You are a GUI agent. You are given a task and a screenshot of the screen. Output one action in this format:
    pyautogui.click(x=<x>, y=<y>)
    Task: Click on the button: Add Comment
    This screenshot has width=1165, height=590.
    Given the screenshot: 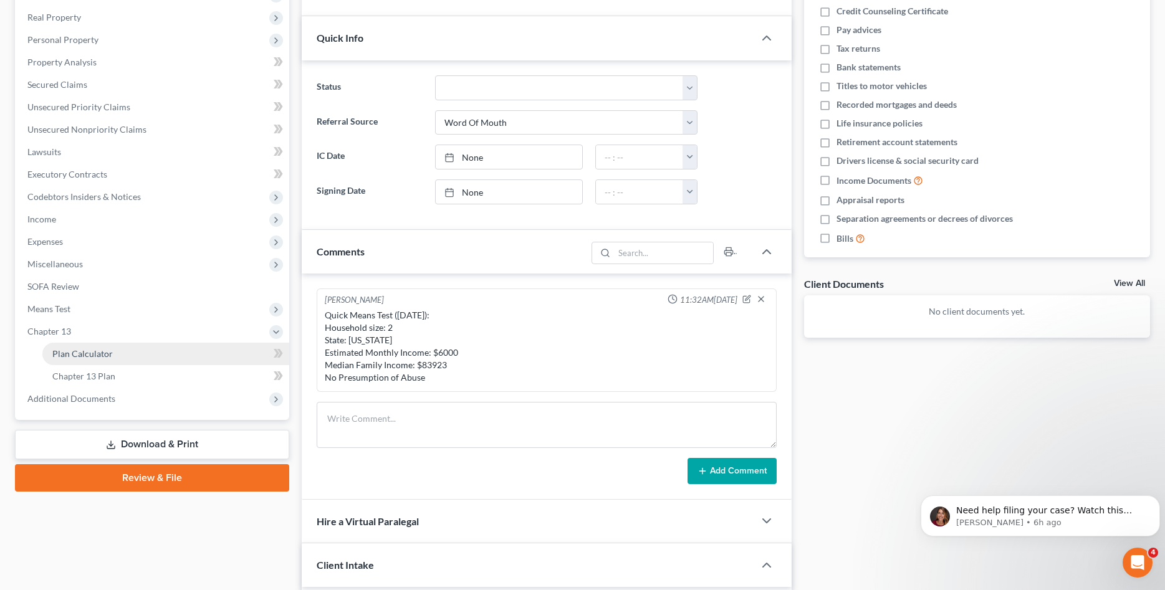 What is the action you would take?
    pyautogui.click(x=732, y=471)
    